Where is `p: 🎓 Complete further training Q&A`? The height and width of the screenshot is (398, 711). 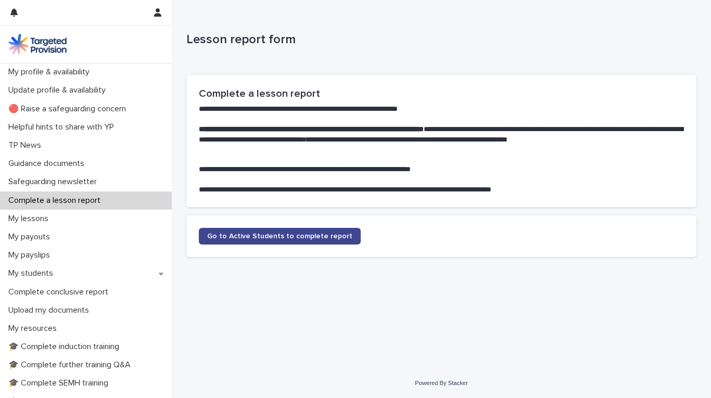 p: 🎓 Complete further training Q&A is located at coordinates (71, 365).